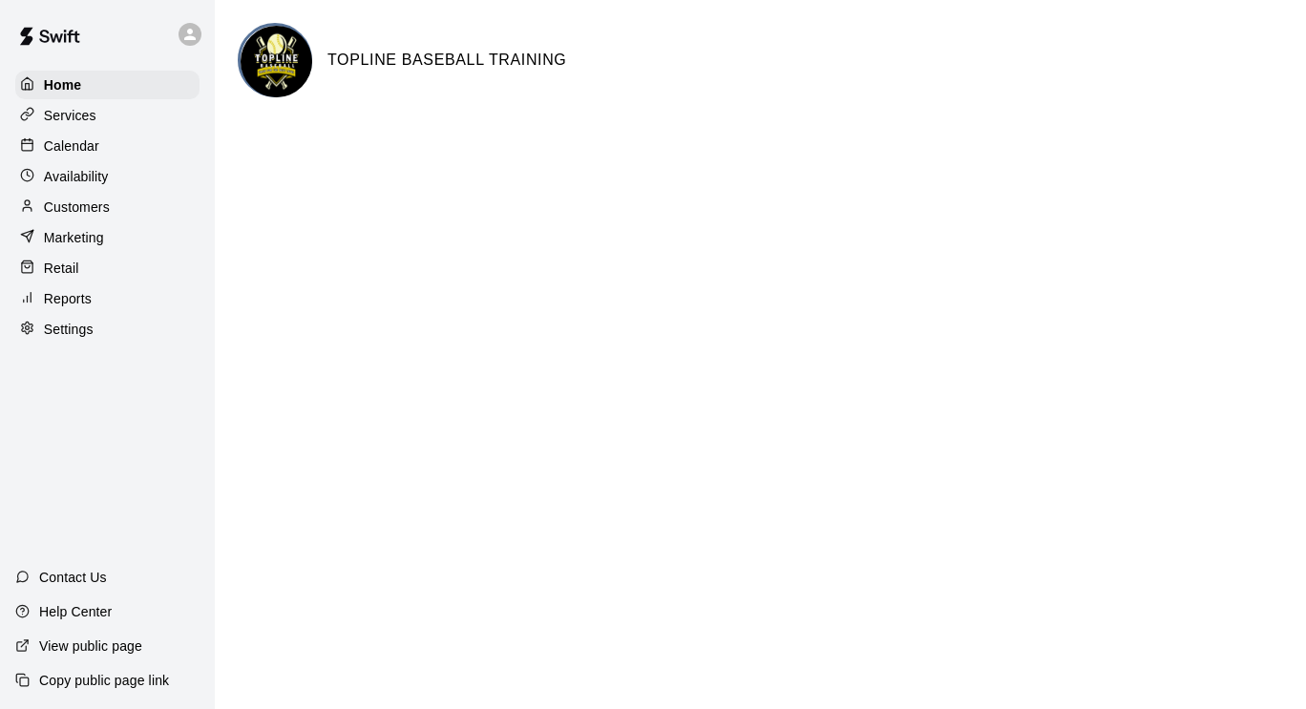  Describe the element at coordinates (104, 681) in the screenshot. I see `p: Copy public page link` at that location.